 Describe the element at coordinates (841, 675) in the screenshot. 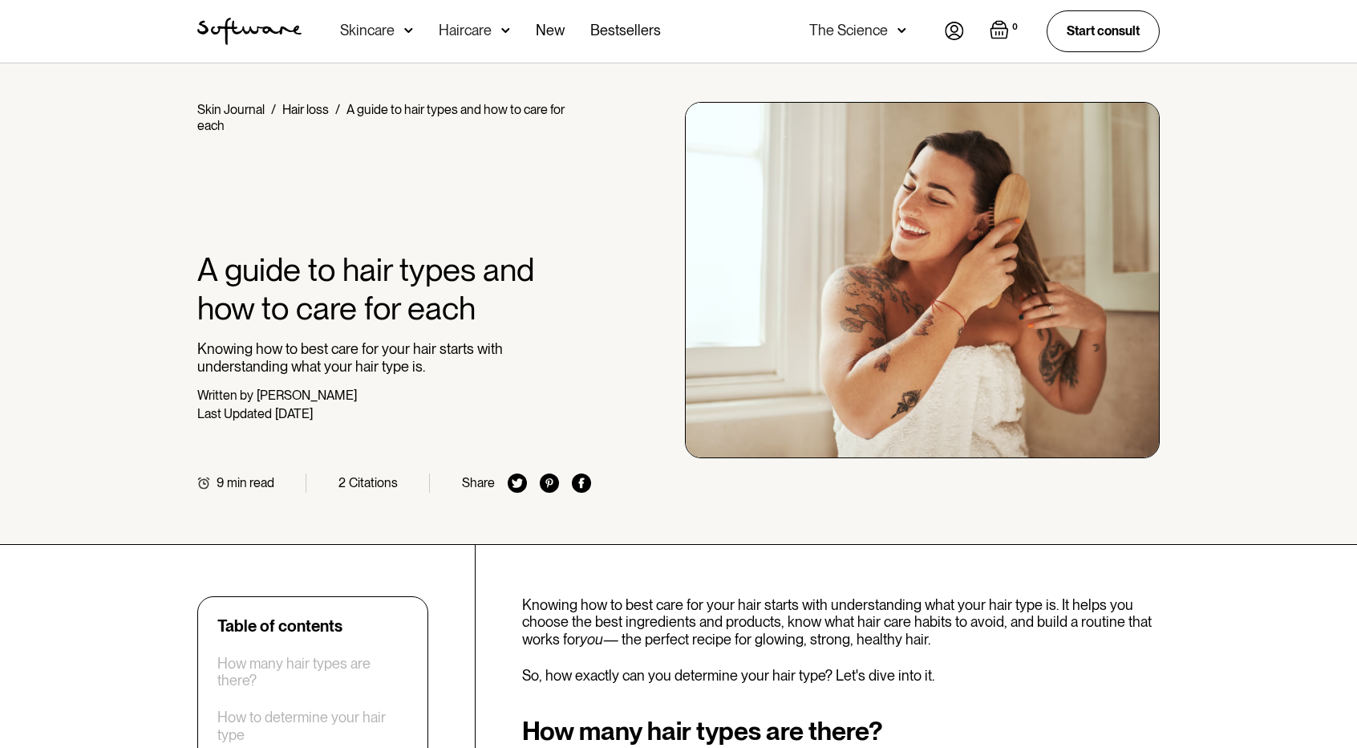

I see `p: So, how exactly can you determine your hair type? Let's dive into it.` at that location.